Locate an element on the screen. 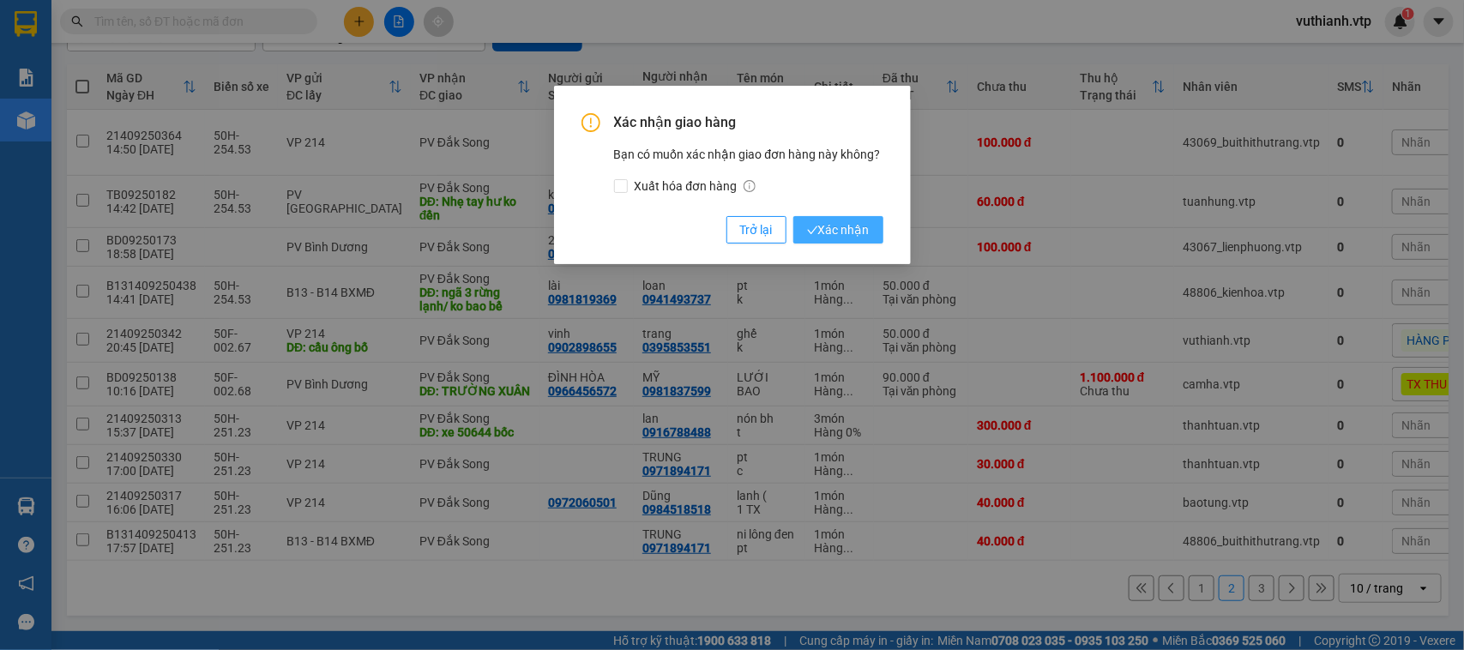 The height and width of the screenshot is (650, 1464). span: check is located at coordinates (812, 230).